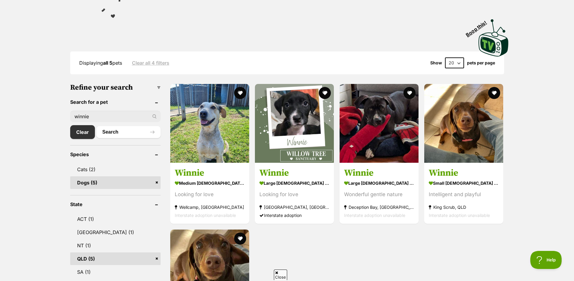  Describe the element at coordinates (115, 272) in the screenshot. I see `a: SA (1)` at that location.